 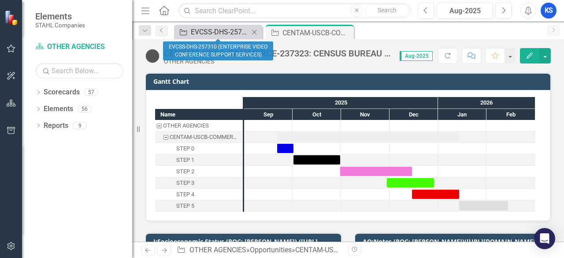 I want to click on span: Aug-2025, so click(x=416, y=56).